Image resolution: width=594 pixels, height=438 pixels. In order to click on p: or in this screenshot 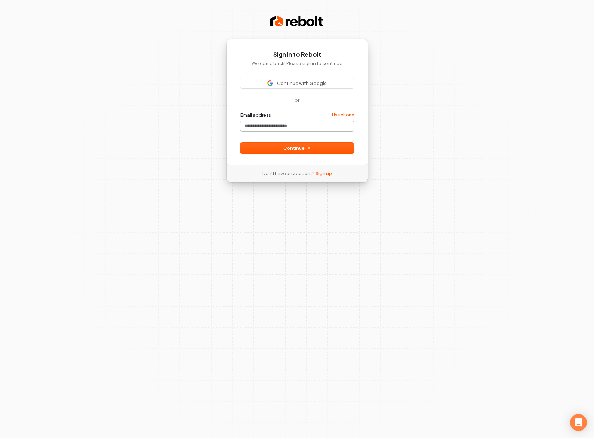, I will do `click(297, 100)`.